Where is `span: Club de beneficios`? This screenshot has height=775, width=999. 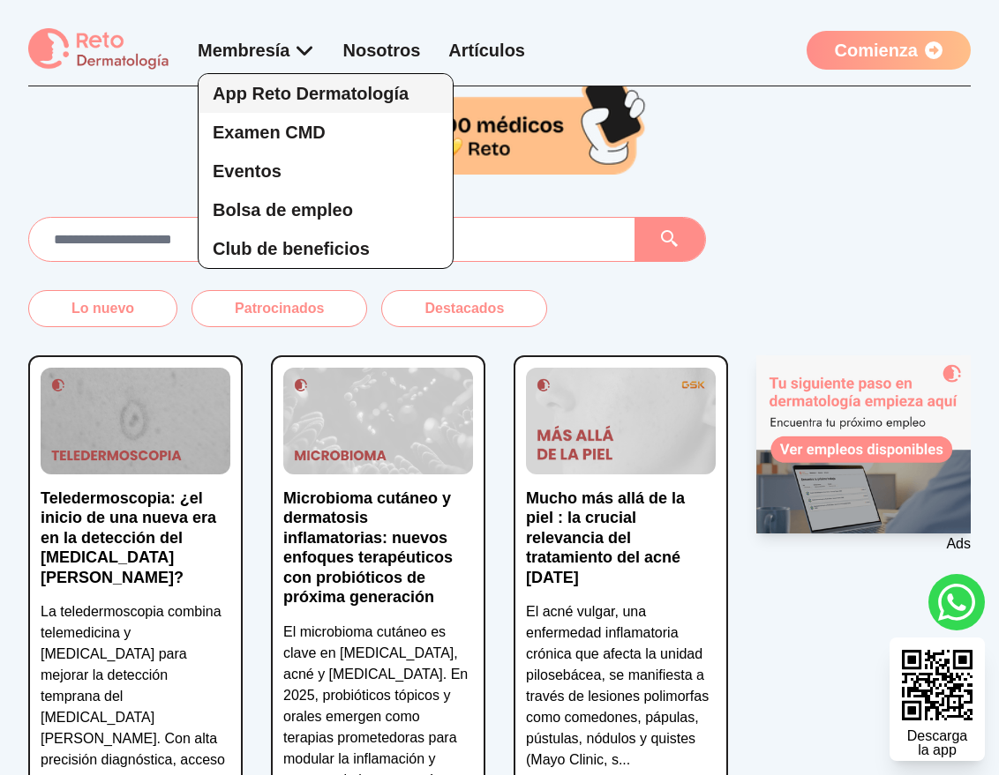 span: Club de beneficios is located at coordinates (291, 249).